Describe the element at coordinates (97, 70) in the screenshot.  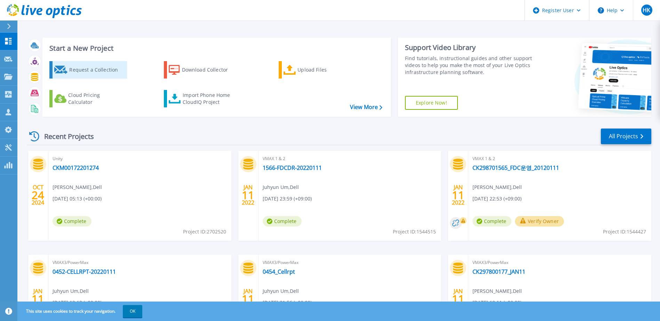
I see `div: Request a Collection` at that location.